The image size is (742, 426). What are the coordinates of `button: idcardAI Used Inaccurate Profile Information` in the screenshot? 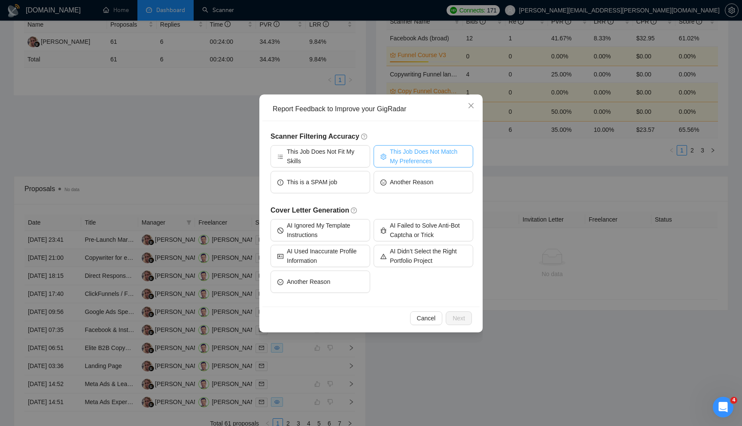 It's located at (320, 256).